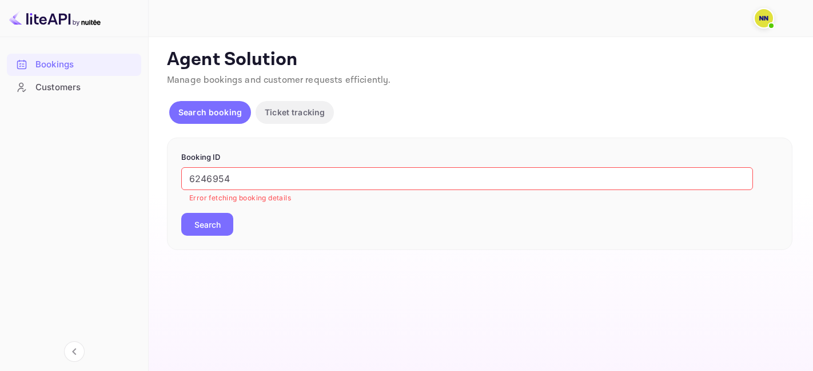 The width and height of the screenshot is (813, 371). I want to click on span: Manage bookings and customer requests efficiently., so click(279, 80).